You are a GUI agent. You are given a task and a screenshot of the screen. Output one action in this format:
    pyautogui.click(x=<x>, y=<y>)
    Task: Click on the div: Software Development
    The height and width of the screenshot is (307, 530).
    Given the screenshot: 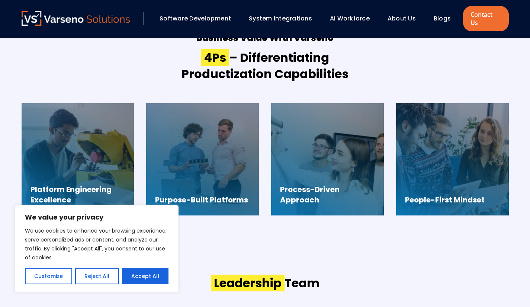 What is the action you would take?
    pyautogui.click(x=198, y=19)
    